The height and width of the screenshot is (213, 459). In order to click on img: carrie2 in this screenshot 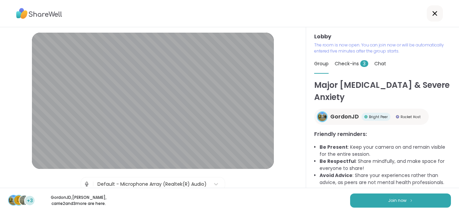, I will do `click(24, 200)`.